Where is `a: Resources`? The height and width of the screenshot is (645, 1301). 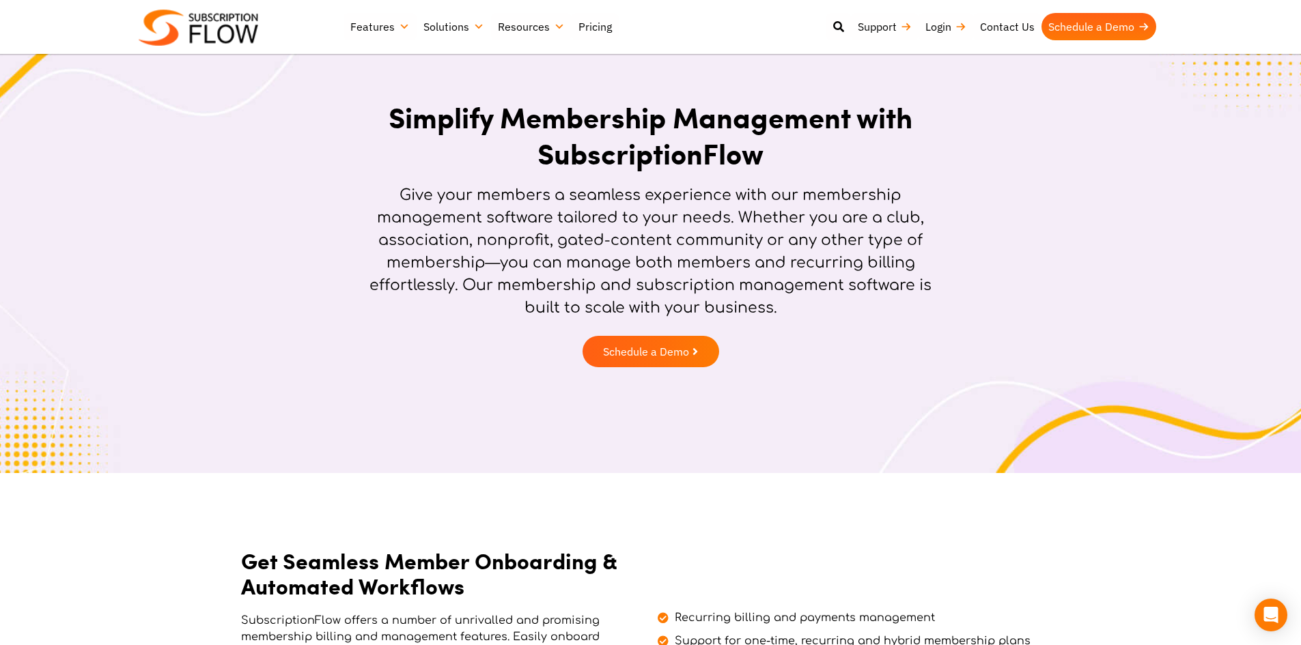 a: Resources is located at coordinates (531, 27).